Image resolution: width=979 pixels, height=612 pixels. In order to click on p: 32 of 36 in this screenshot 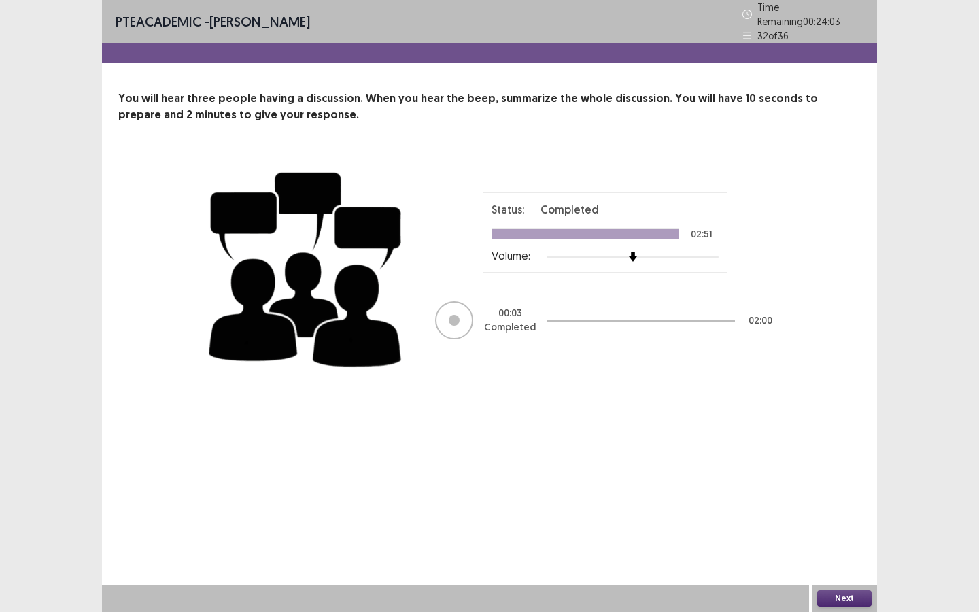, I will do `click(773, 35)`.